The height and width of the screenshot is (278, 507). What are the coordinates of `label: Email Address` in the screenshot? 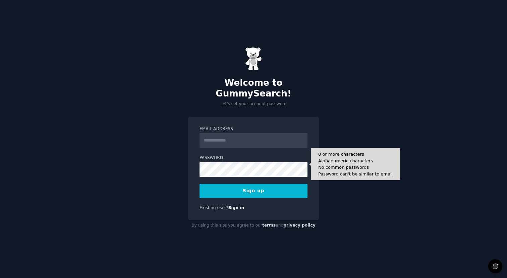 It's located at (254, 129).